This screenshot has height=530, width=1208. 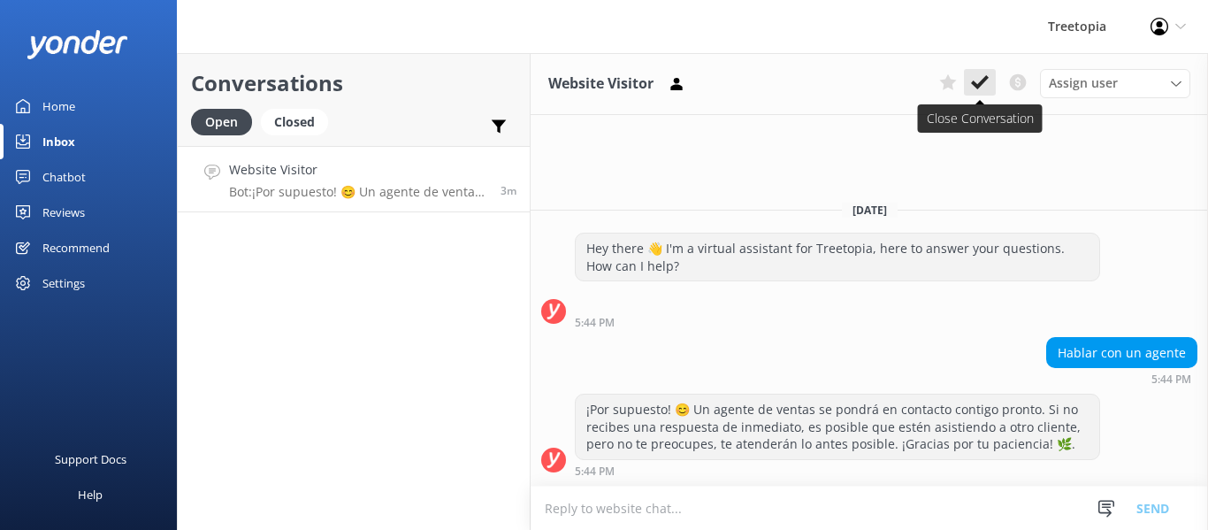 I want to click on div: Help, so click(x=90, y=494).